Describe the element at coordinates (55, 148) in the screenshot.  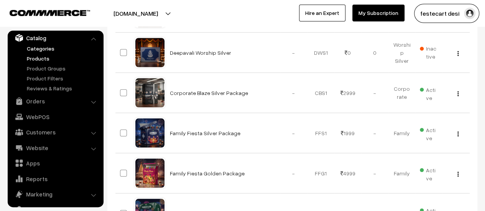
I see `a: Website` at that location.